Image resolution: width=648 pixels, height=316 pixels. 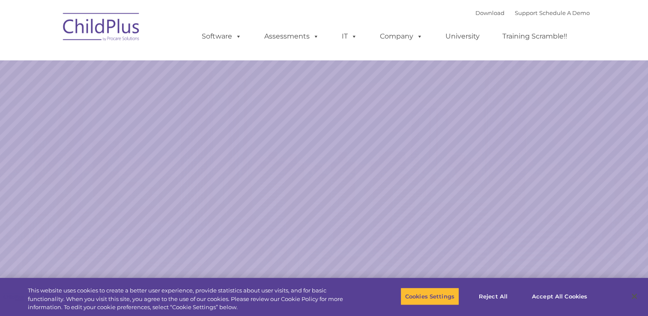 I want to click on a: University, so click(x=463, y=36).